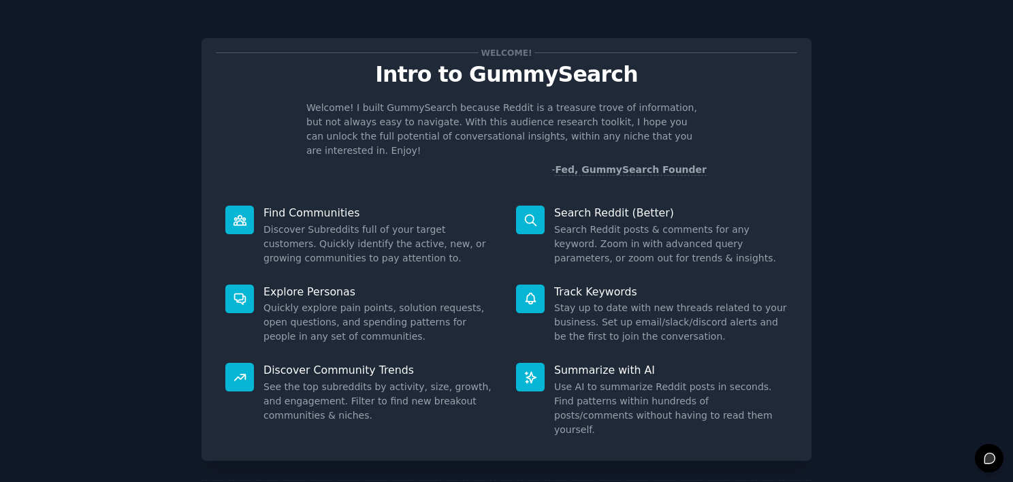  What do you see at coordinates (380, 370) in the screenshot?
I see `p: Discover Community Trends` at bounding box center [380, 370].